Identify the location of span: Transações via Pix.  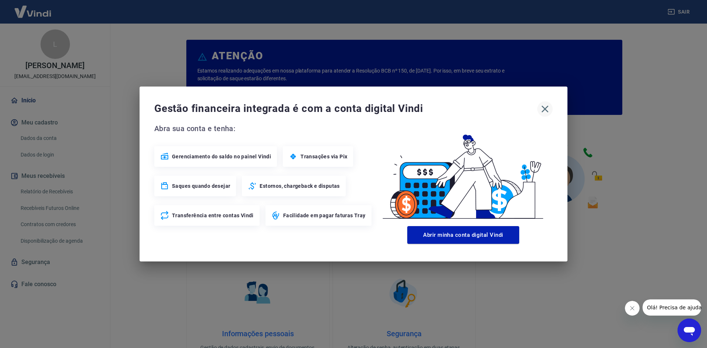
(324, 156).